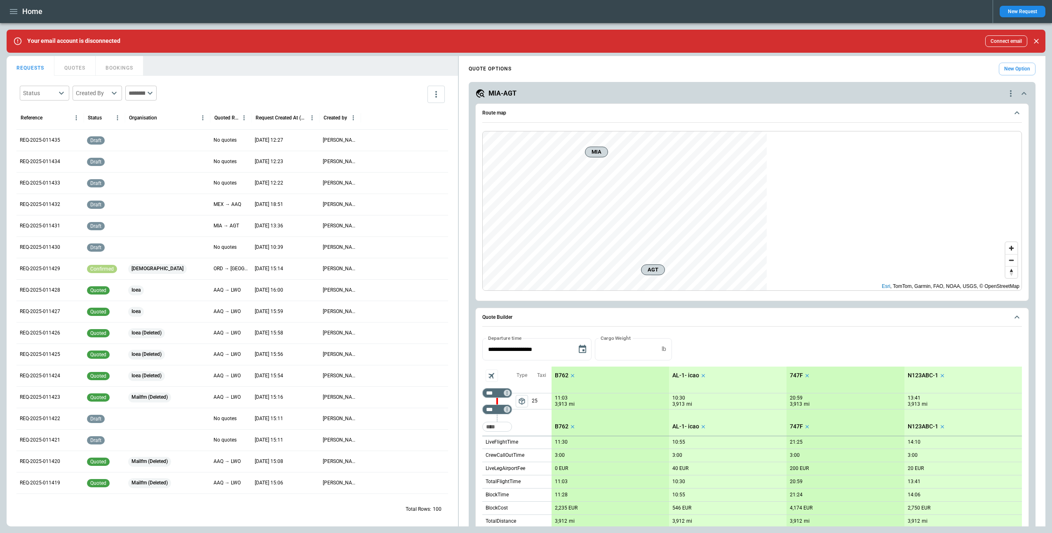 The height and width of the screenshot is (533, 1052). Describe the element at coordinates (796, 495) in the screenshot. I see `p: 21:24` at that location.